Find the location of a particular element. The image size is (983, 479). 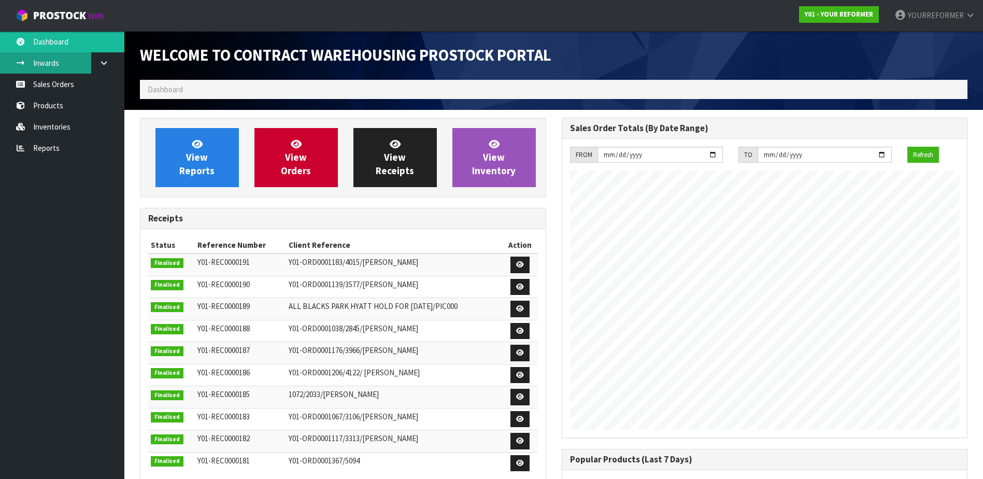

a: ViewReceipts is located at coordinates (395, 157).